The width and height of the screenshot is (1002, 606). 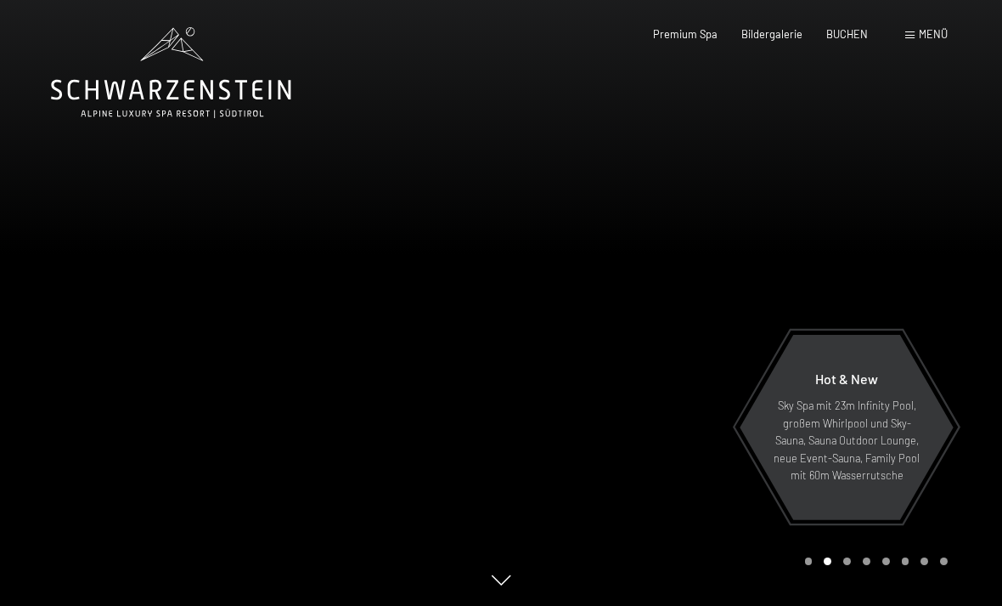 I want to click on div: Carousel Page 2 (Current Slide), so click(x=827, y=561).